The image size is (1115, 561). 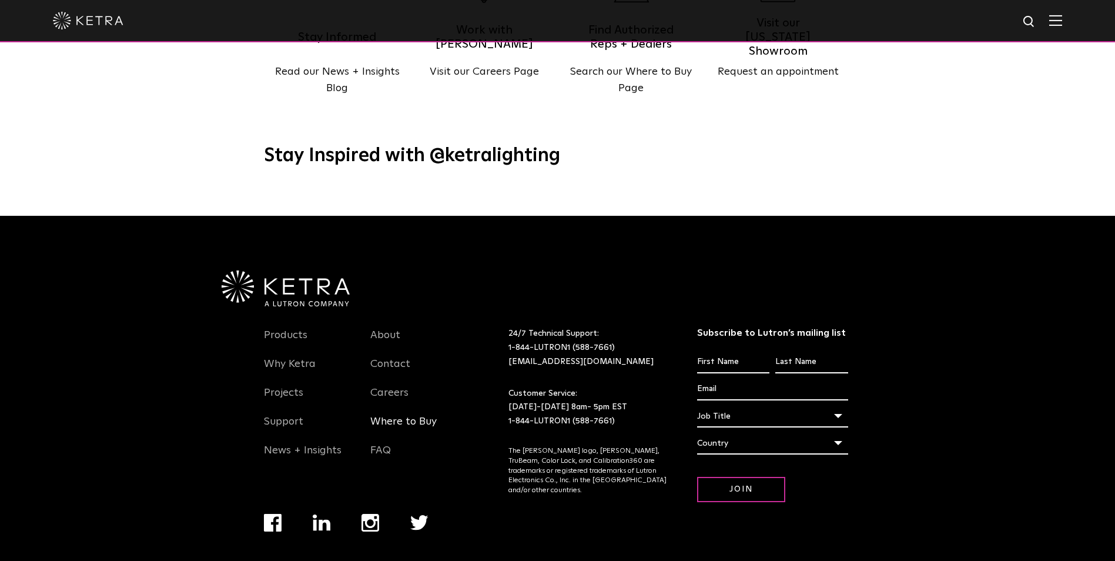 What do you see at coordinates (419, 523) in the screenshot?
I see `img: twitter` at bounding box center [419, 523].